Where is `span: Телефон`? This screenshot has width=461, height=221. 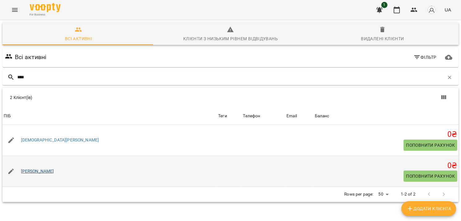 span: Телефон is located at coordinates (264, 116).